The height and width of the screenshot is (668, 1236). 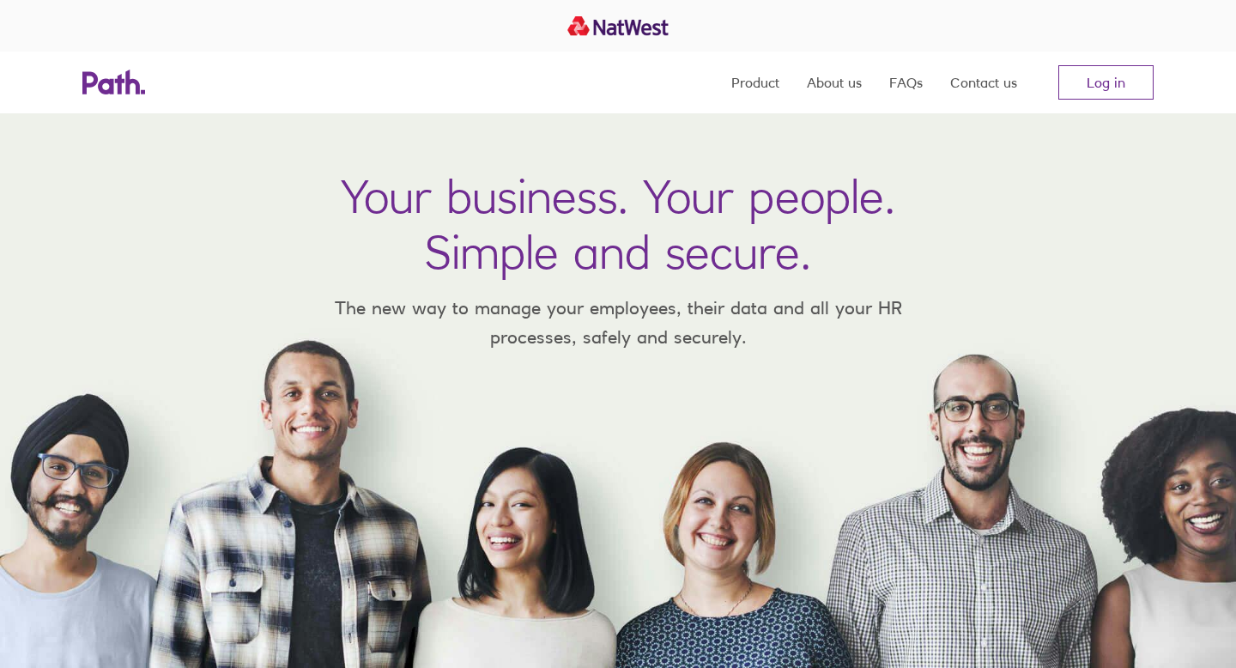 I want to click on a: Contact us, so click(x=984, y=82).